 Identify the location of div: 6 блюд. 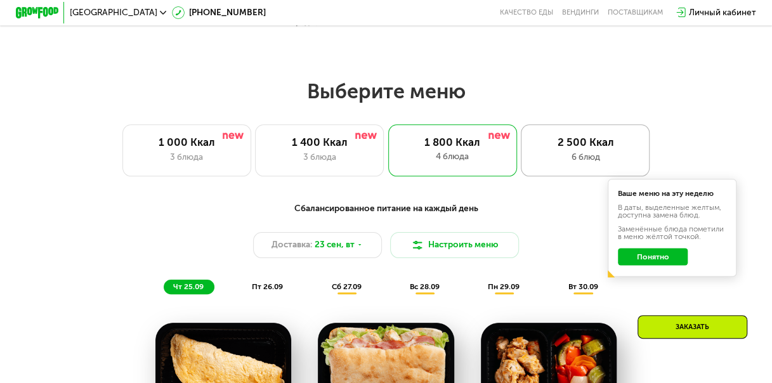
(585, 157).